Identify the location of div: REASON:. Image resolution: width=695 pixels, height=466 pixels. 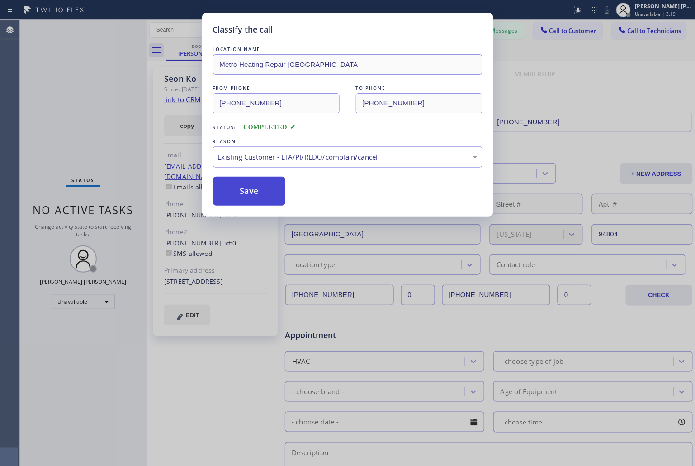
(348, 142).